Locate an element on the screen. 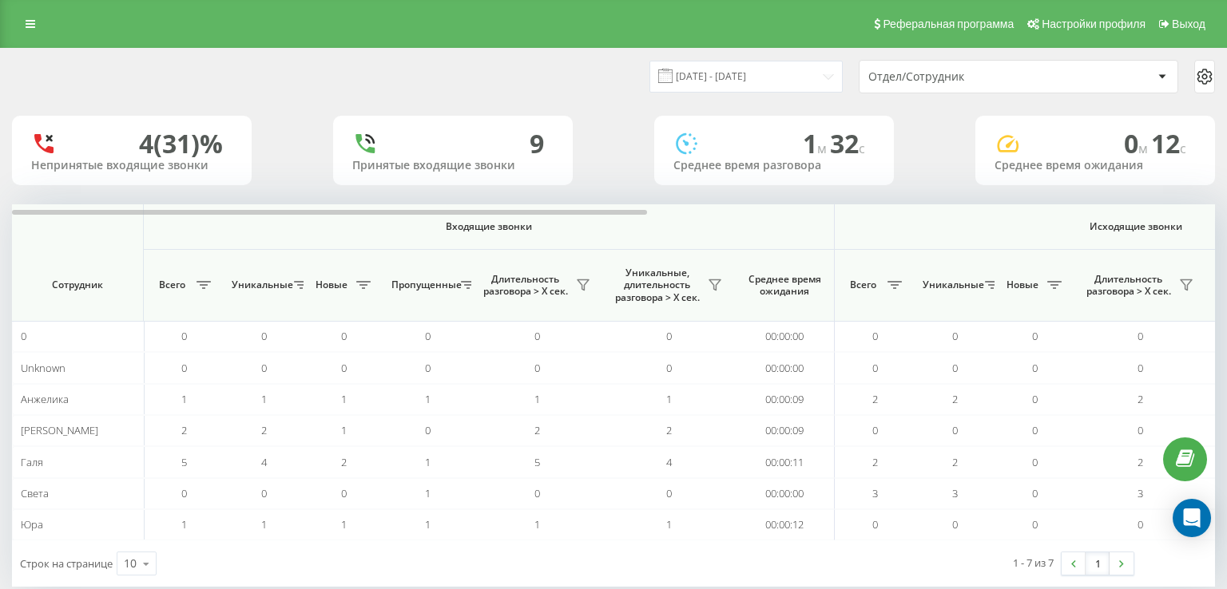 The height and width of the screenshot is (589, 1227). span: Сотрудник is located at coordinates (77, 285).